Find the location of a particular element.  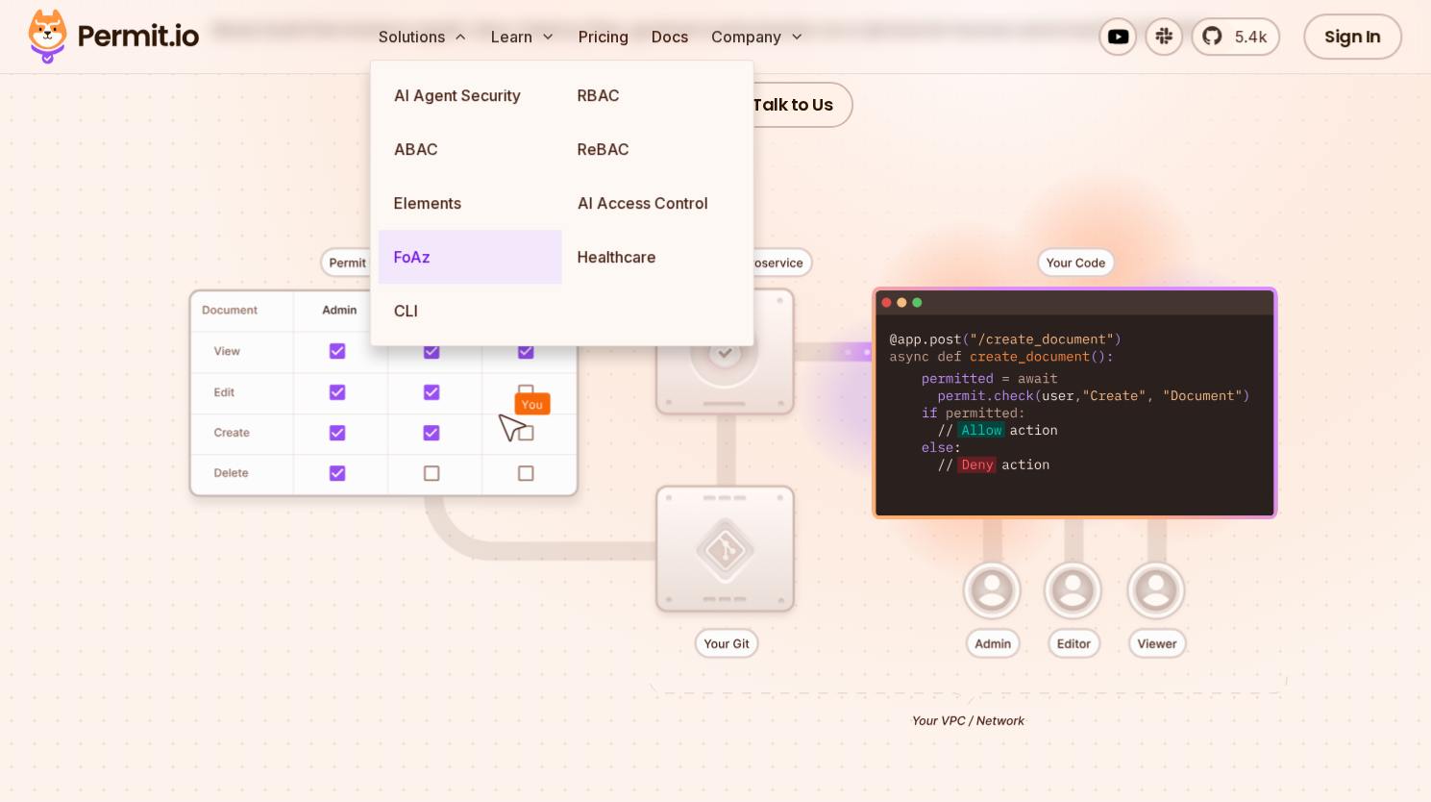

a: Talk to Us is located at coordinates (792, 105).